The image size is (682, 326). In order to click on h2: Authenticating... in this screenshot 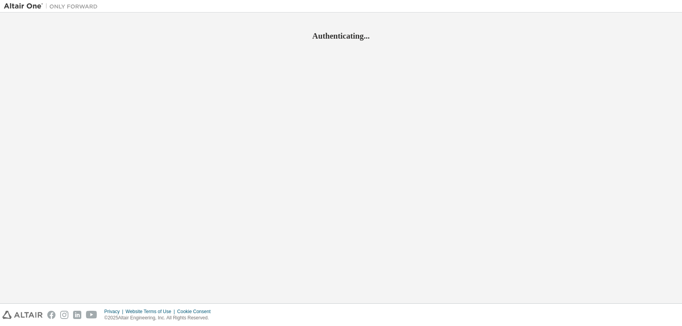, I will do `click(341, 36)`.